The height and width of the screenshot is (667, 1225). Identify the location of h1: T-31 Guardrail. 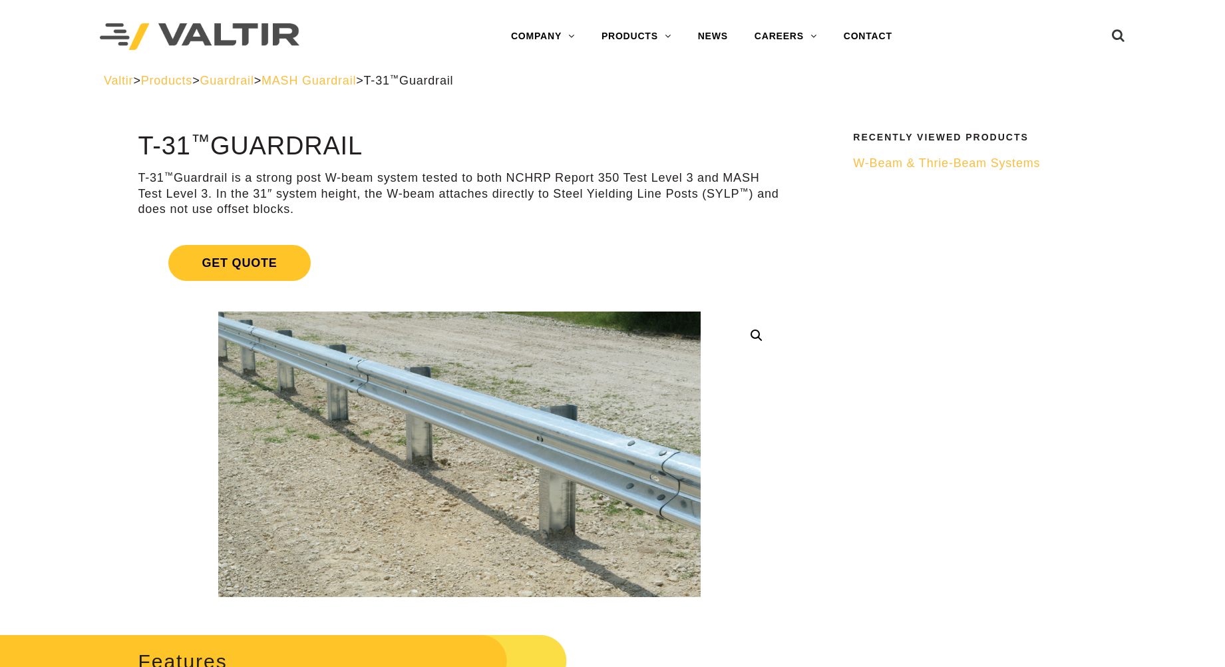
(459, 146).